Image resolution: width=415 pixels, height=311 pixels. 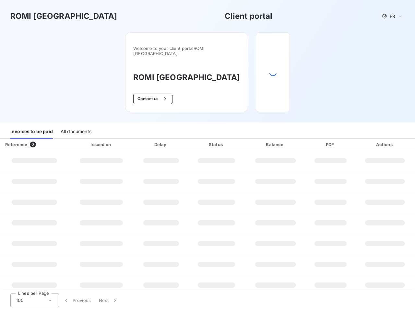 What do you see at coordinates (385, 145) in the screenshot?
I see `div: Actions` at bounding box center [385, 145].